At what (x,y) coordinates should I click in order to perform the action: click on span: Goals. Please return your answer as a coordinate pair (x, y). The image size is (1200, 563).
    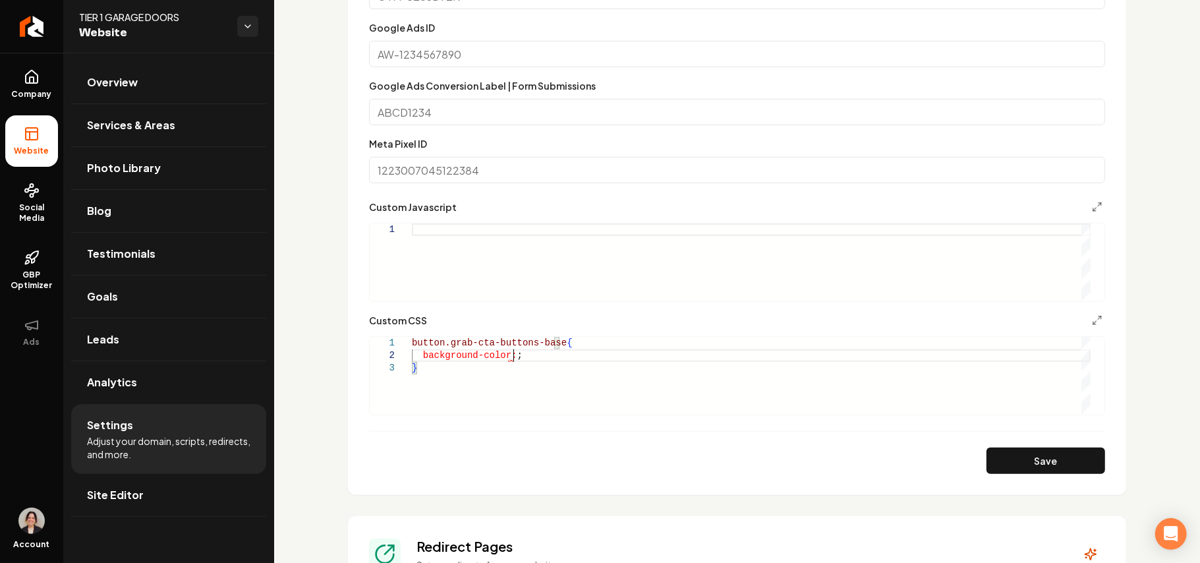
    Looking at the image, I should click on (102, 296).